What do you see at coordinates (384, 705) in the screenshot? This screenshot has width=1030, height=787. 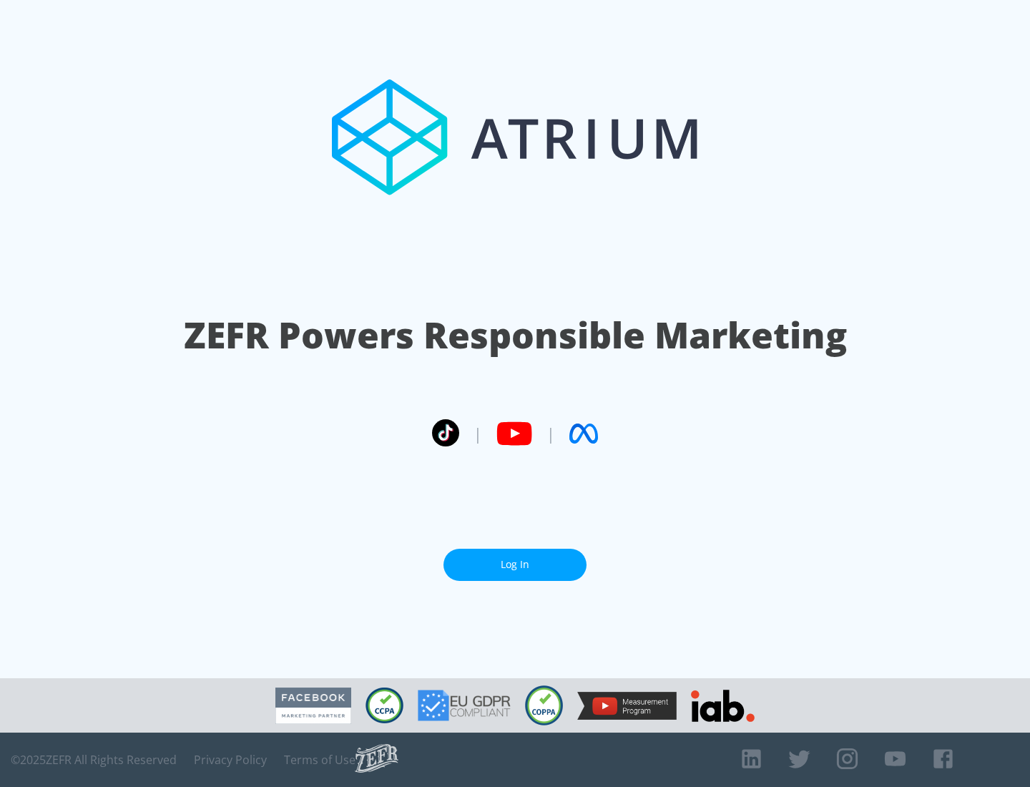 I see `img: CCPA Compliant` at bounding box center [384, 705].